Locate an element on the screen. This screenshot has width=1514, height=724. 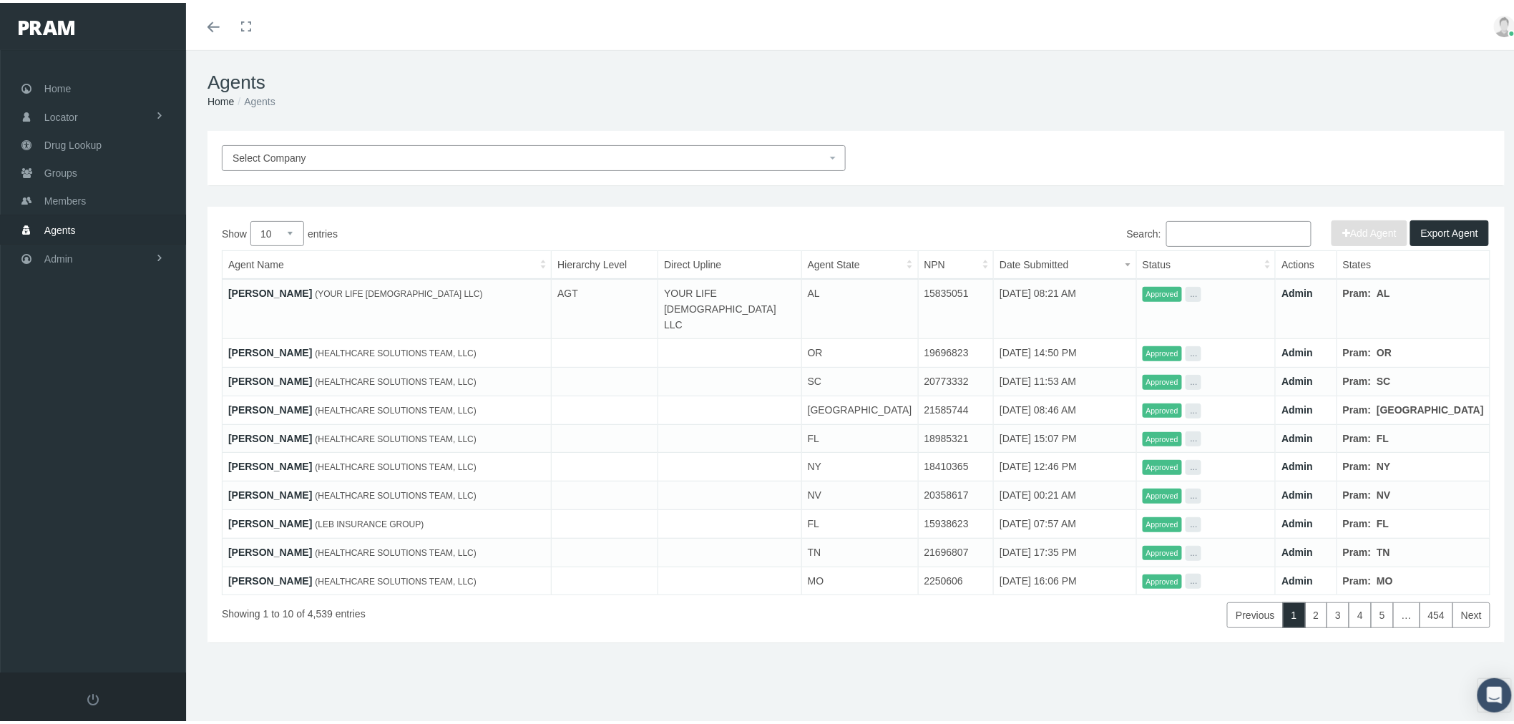
span: Drug Lookup is located at coordinates (73, 142).